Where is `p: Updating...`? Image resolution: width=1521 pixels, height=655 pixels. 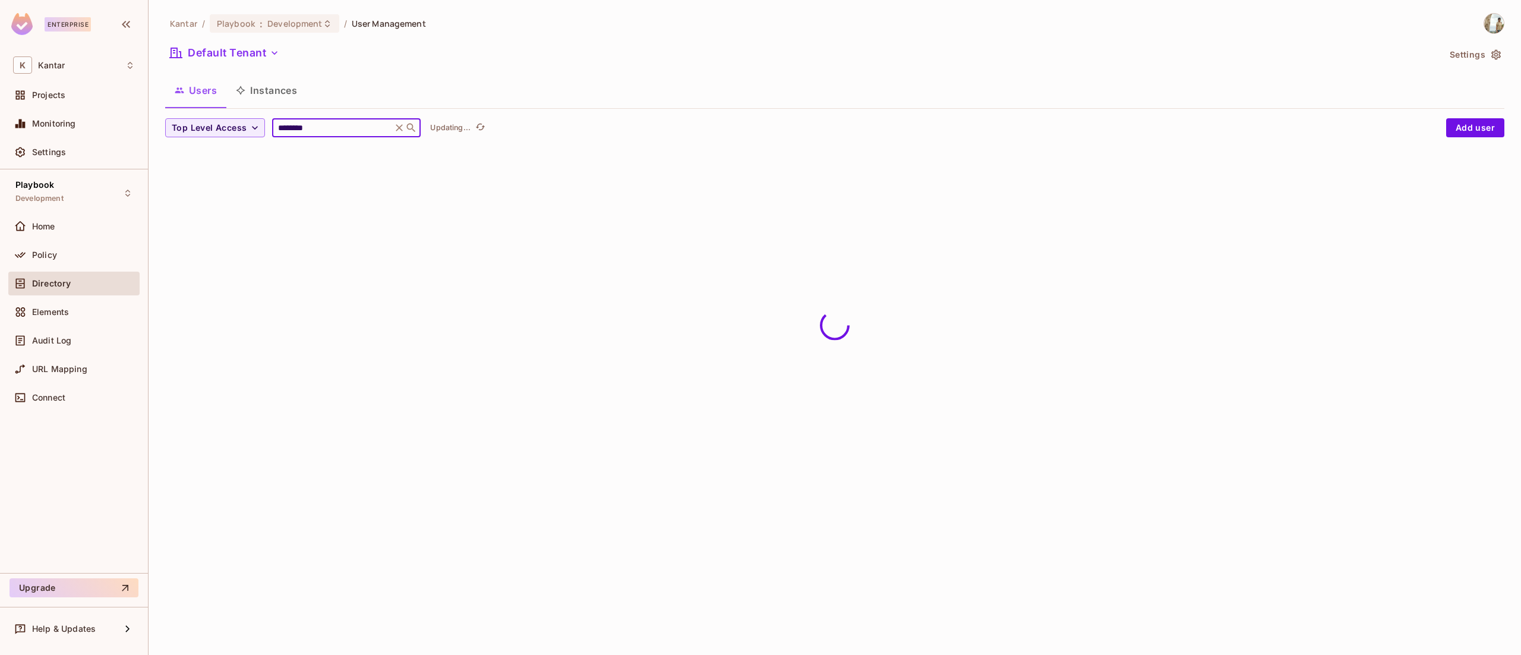
p: Updating... is located at coordinates (450, 128).